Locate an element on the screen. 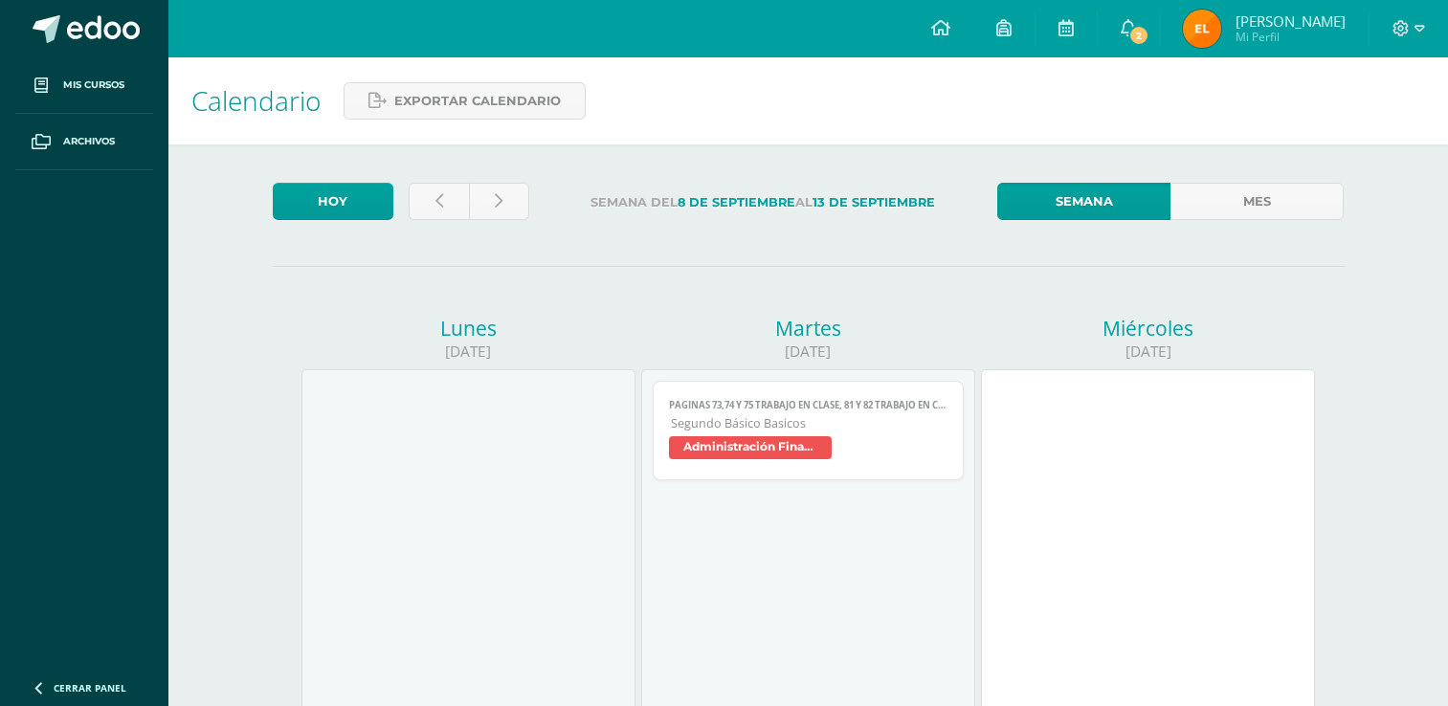 The height and width of the screenshot is (706, 1448). strong: 13 de Septiembre is located at coordinates (874, 202).